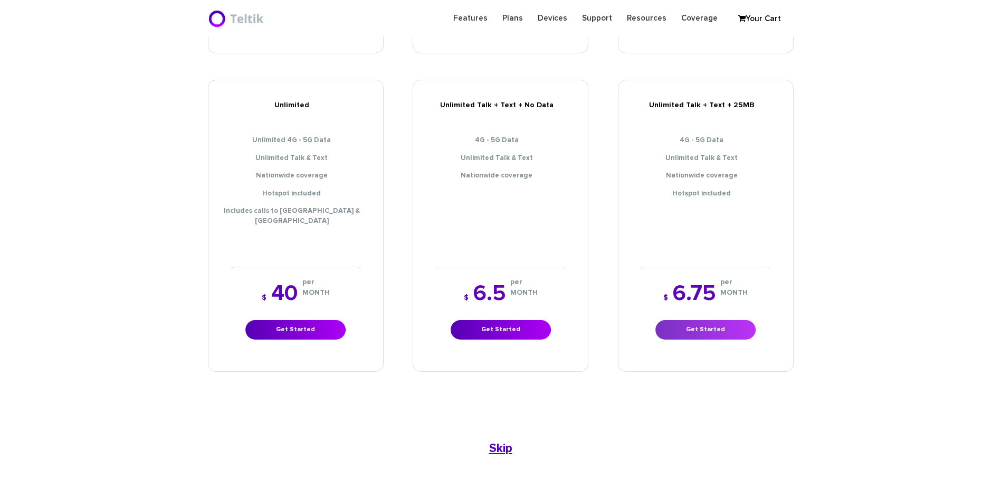 The width and height of the screenshot is (1001, 488). I want to click on h5: Unlimited Talk + Text + No Data, so click(500, 105).